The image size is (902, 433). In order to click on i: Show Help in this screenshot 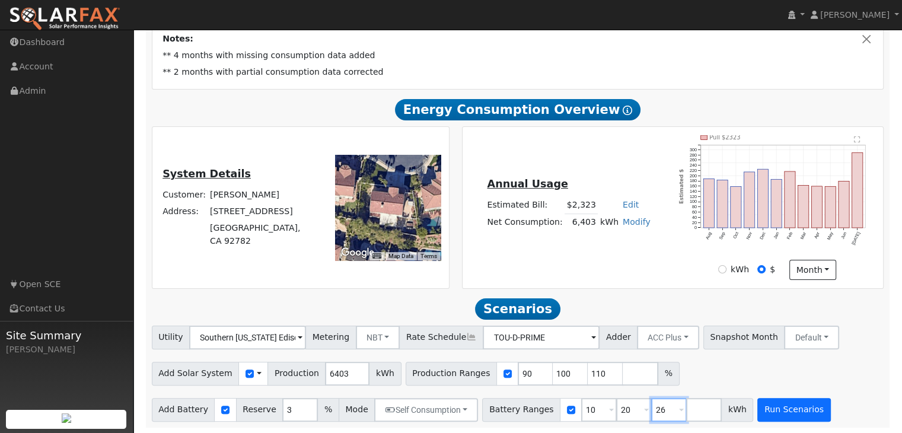, I will do `click(628, 110)`.